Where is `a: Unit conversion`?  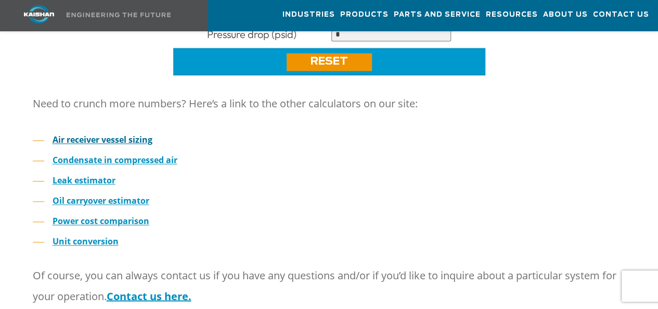 a: Unit conversion is located at coordinates (85, 241).